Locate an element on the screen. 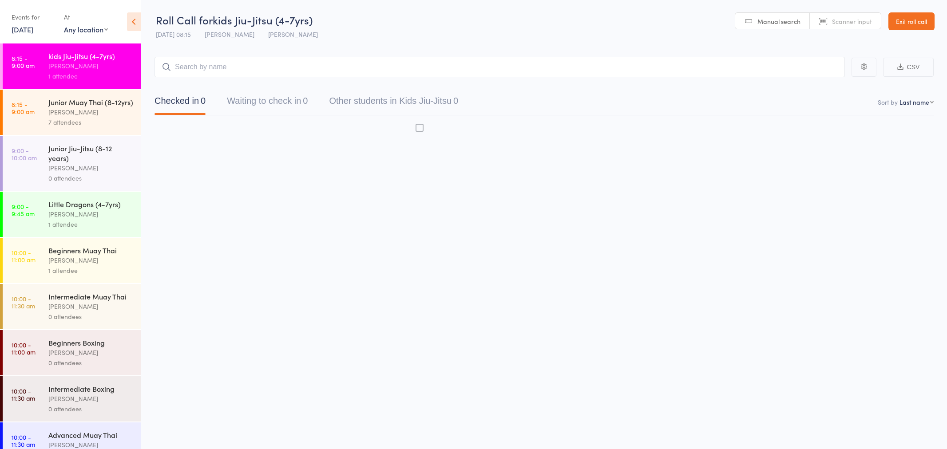  div: Intermediate Muay Thai is located at coordinates (91, 297).